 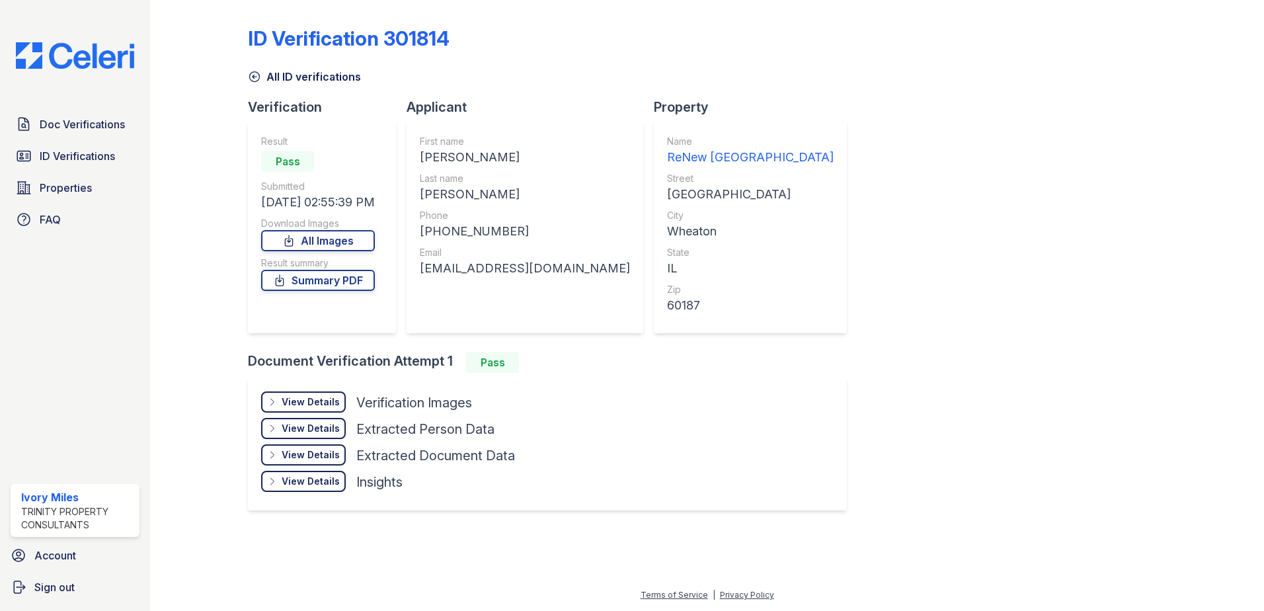 I want to click on div: Result summary, so click(x=318, y=263).